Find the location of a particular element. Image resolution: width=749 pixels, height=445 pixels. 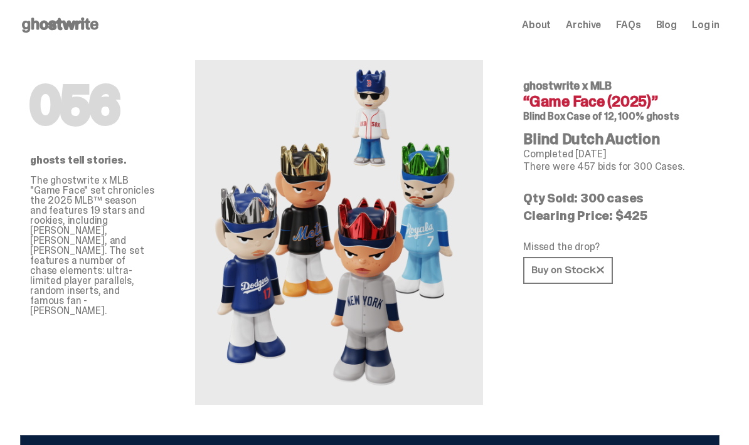

img: MLB&ldquo;Game Face (2025)&rdquo; is located at coordinates (339, 233).